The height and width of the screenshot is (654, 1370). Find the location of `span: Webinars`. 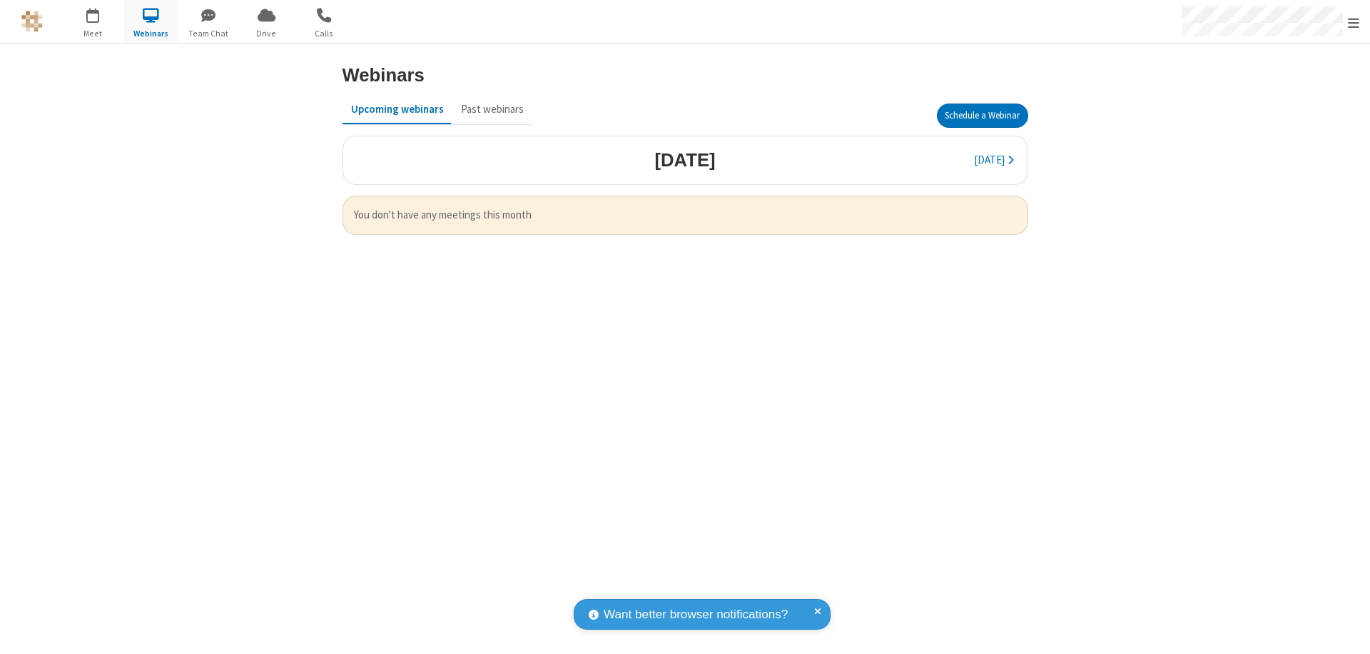

span: Webinars is located at coordinates (151, 34).